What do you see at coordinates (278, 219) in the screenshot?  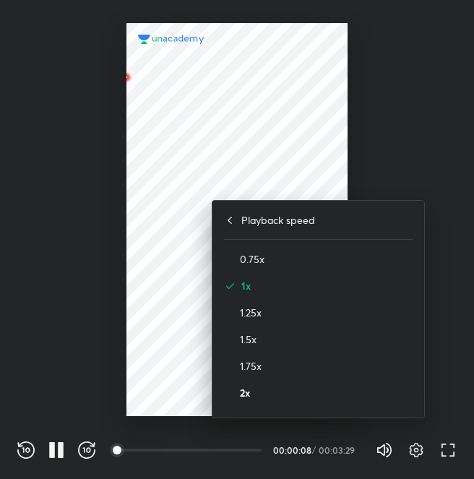 I see `h4: Playback speed` at bounding box center [278, 219].